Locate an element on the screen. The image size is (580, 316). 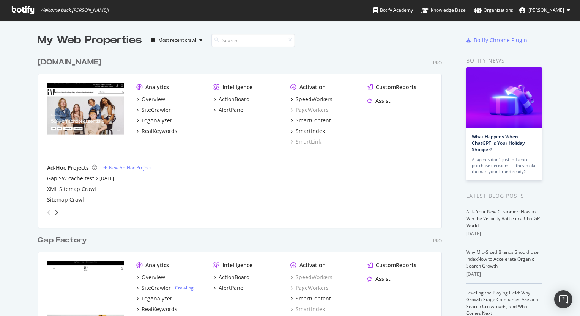
a: Botify Chrome Plugin is located at coordinates (496, 40).